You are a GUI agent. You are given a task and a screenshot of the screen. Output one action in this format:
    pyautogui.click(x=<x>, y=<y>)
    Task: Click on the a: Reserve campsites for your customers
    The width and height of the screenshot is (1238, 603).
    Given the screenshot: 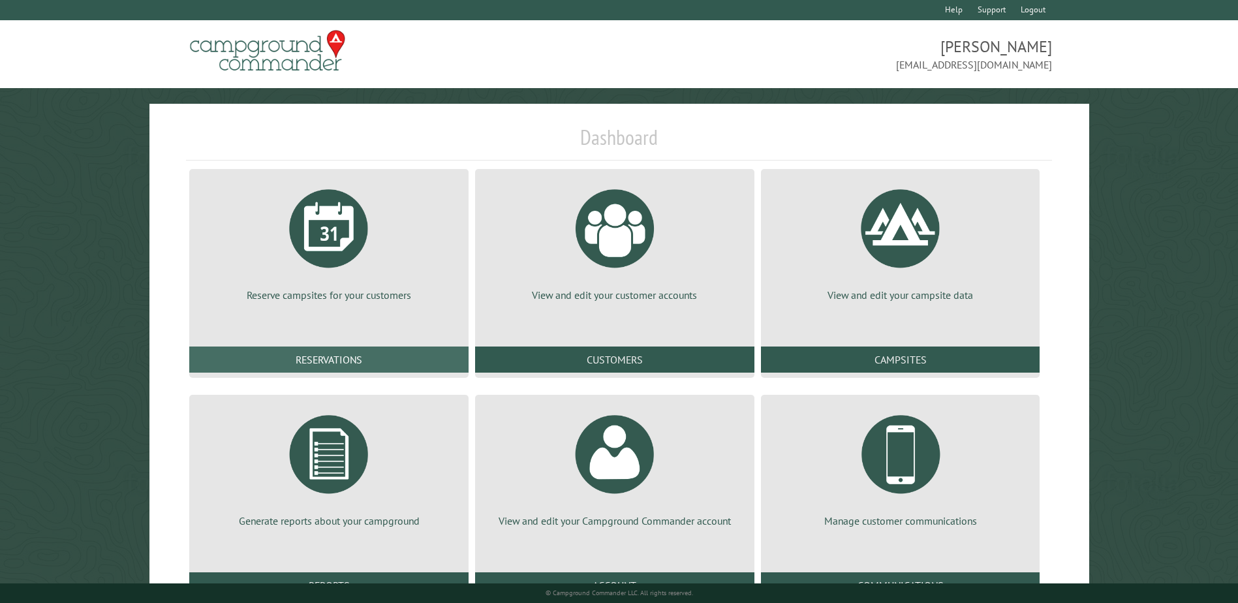 What is the action you would take?
    pyautogui.click(x=329, y=241)
    